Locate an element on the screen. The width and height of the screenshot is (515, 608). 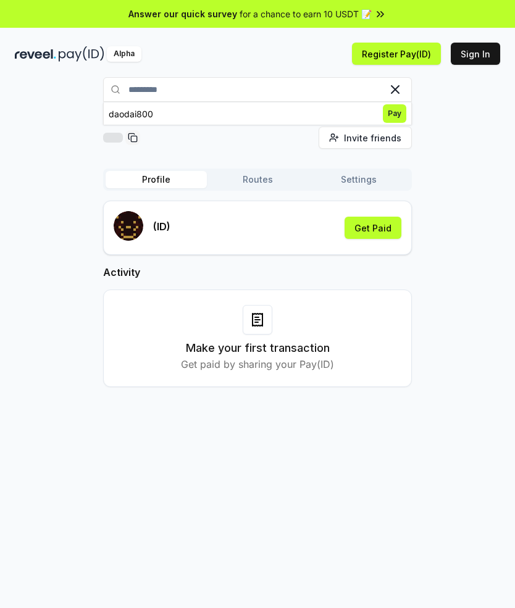
button: Profile is located at coordinates (156, 180).